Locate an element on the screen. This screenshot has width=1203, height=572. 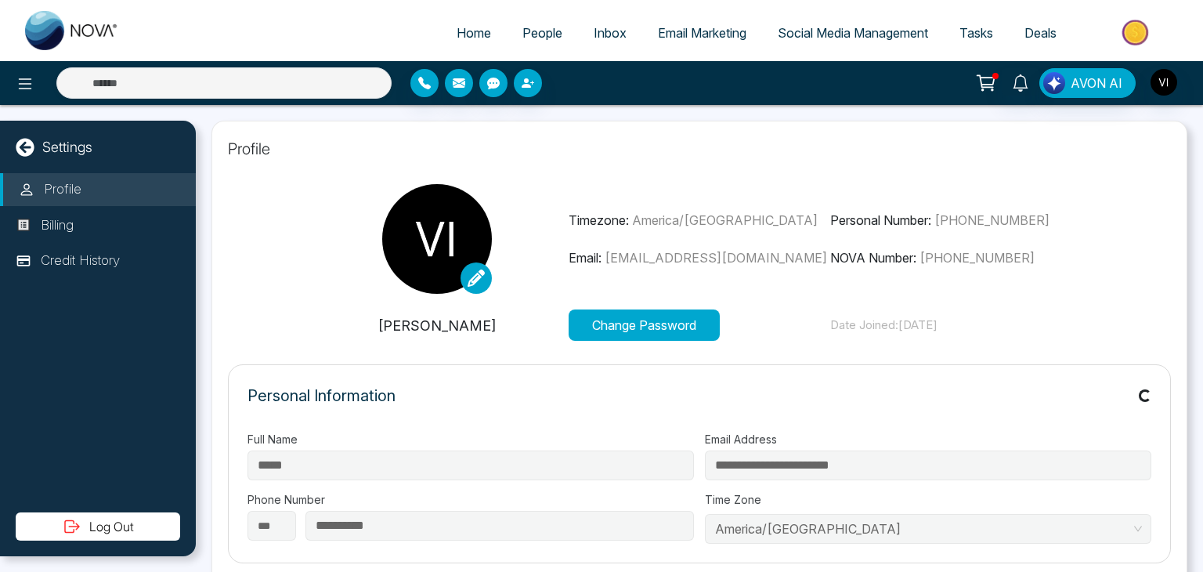
a: Social Media Management is located at coordinates (853, 33).